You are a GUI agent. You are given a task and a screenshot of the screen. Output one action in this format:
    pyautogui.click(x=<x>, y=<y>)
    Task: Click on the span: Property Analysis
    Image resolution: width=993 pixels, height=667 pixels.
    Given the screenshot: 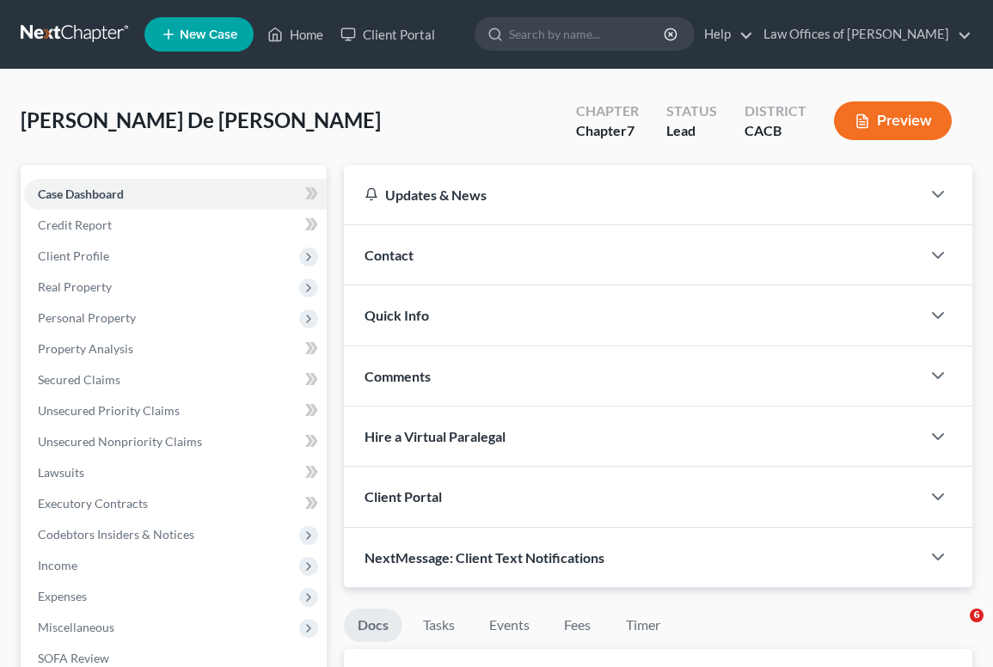 What is the action you would take?
    pyautogui.click(x=85, y=348)
    